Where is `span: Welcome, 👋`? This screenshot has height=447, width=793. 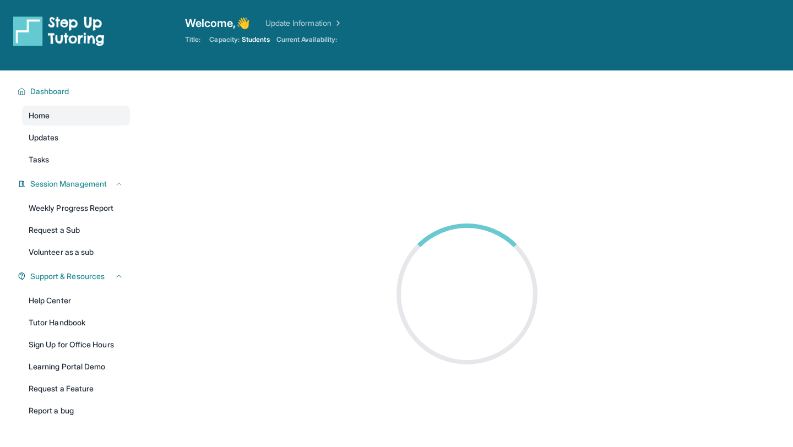 span: Welcome, 👋 is located at coordinates (217, 23).